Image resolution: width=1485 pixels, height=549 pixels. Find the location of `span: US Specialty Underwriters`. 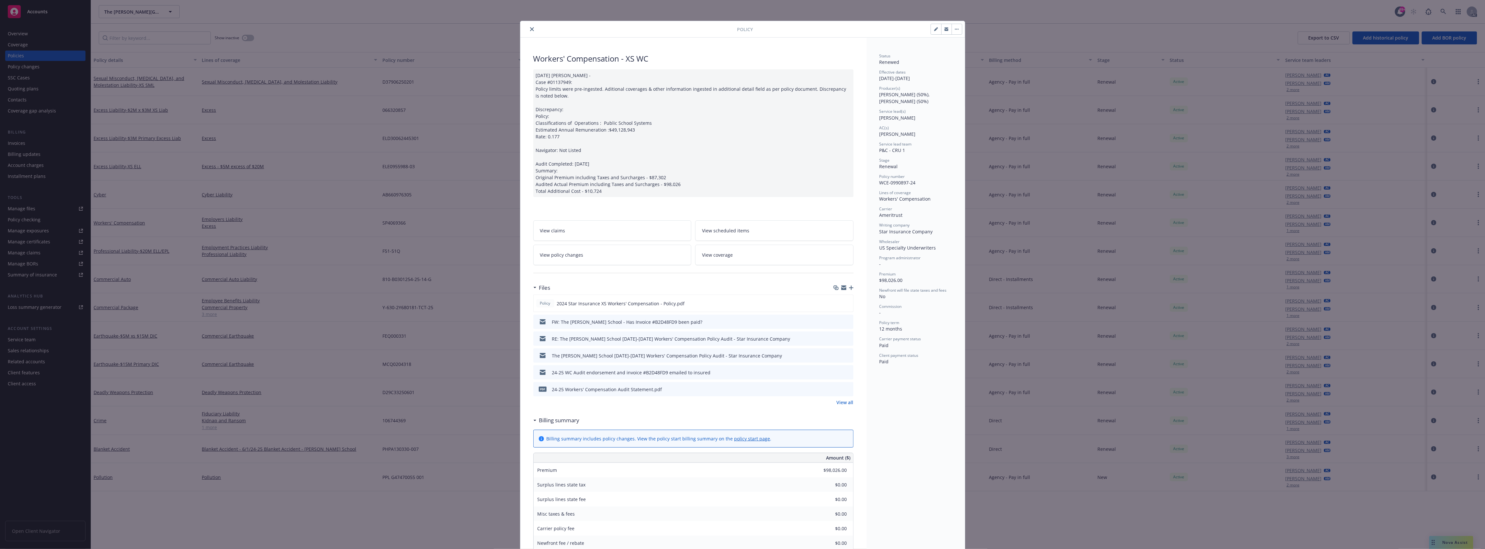

span: US Specialty Underwriters is located at coordinates (908, 247).